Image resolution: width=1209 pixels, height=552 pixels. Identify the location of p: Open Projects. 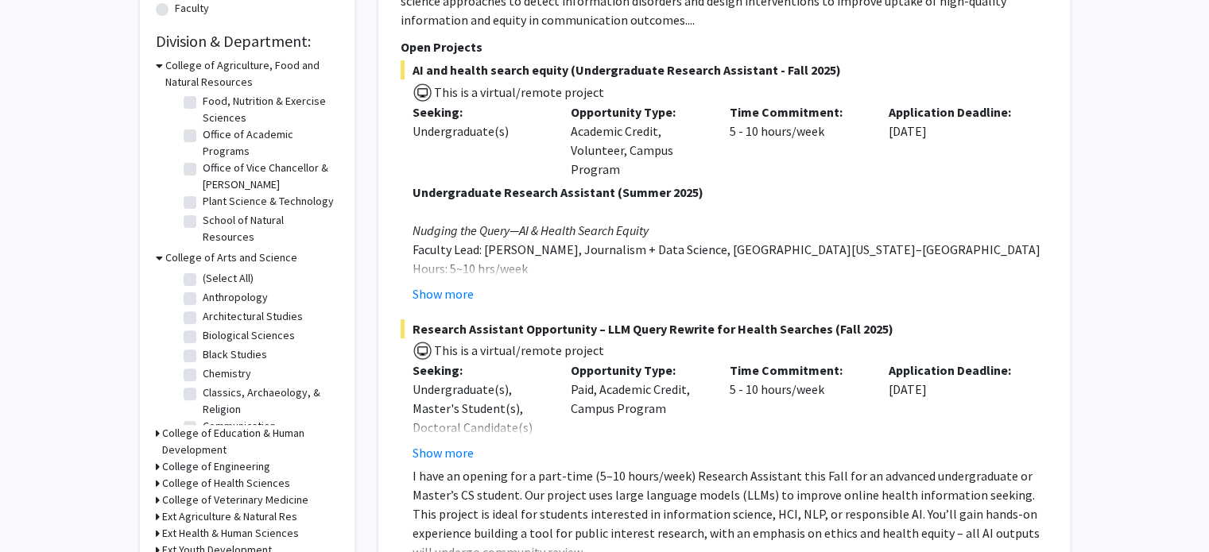
(724, 47).